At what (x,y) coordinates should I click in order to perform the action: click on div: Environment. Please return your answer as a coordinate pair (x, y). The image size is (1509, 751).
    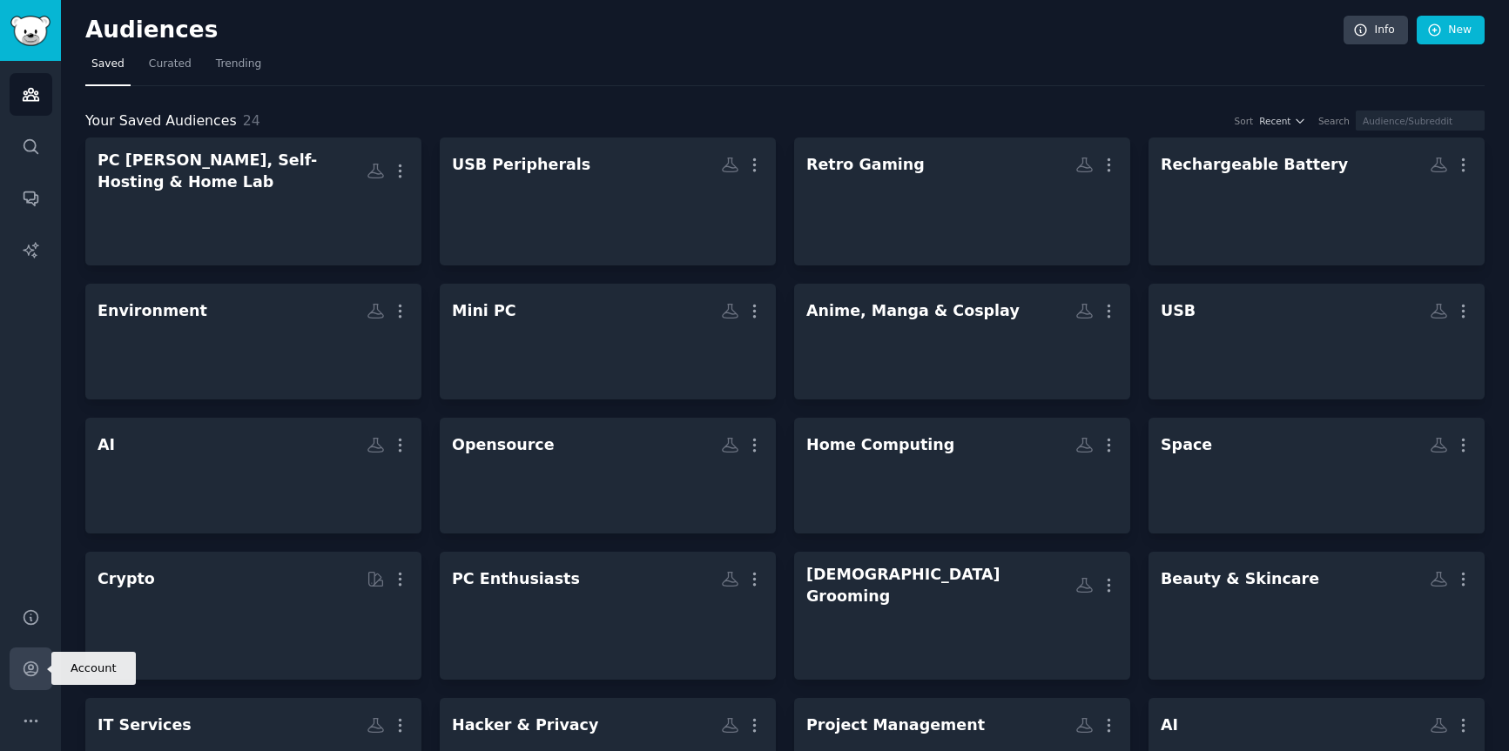
    Looking at the image, I should click on (152, 311).